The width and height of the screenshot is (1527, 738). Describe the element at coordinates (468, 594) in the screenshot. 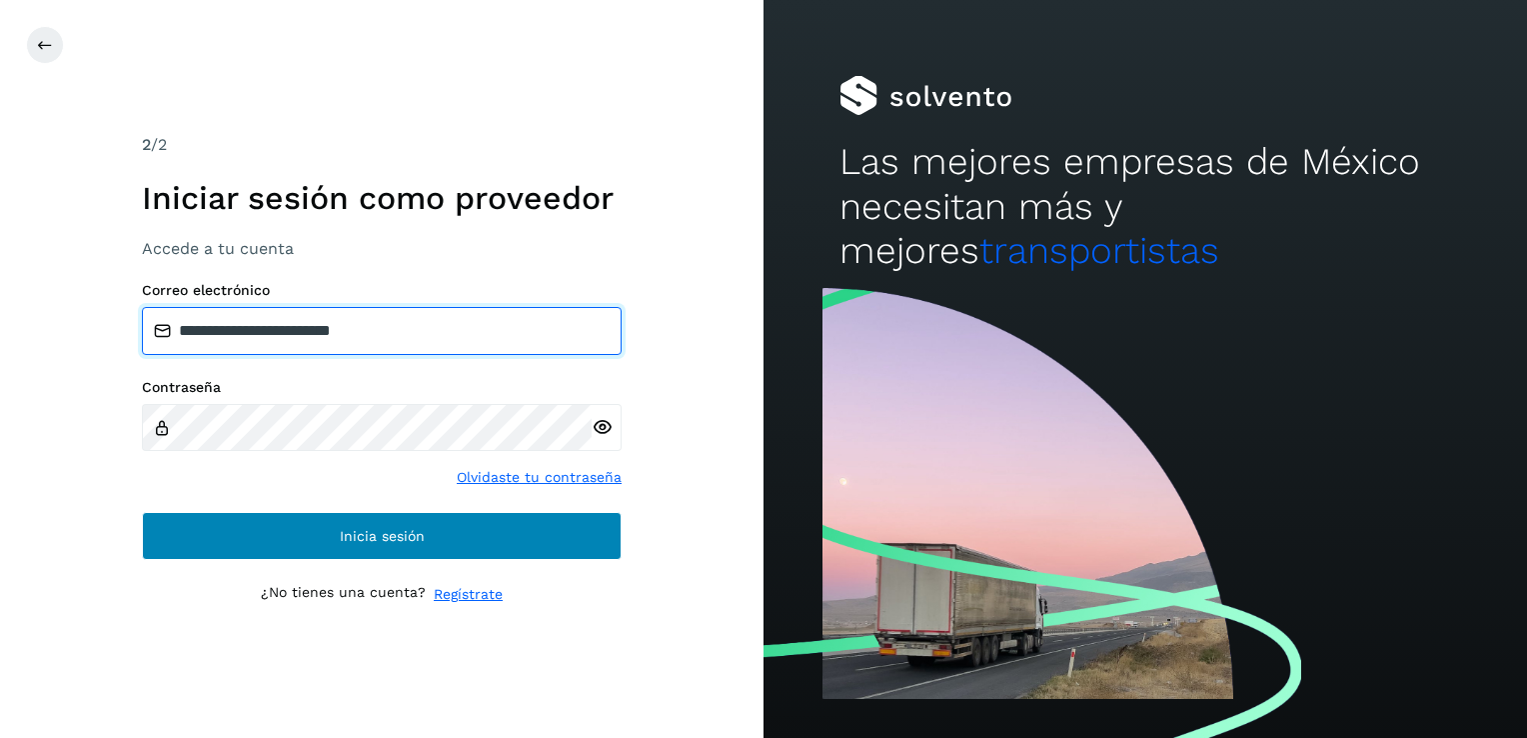

I see `a: Regístrate` at that location.